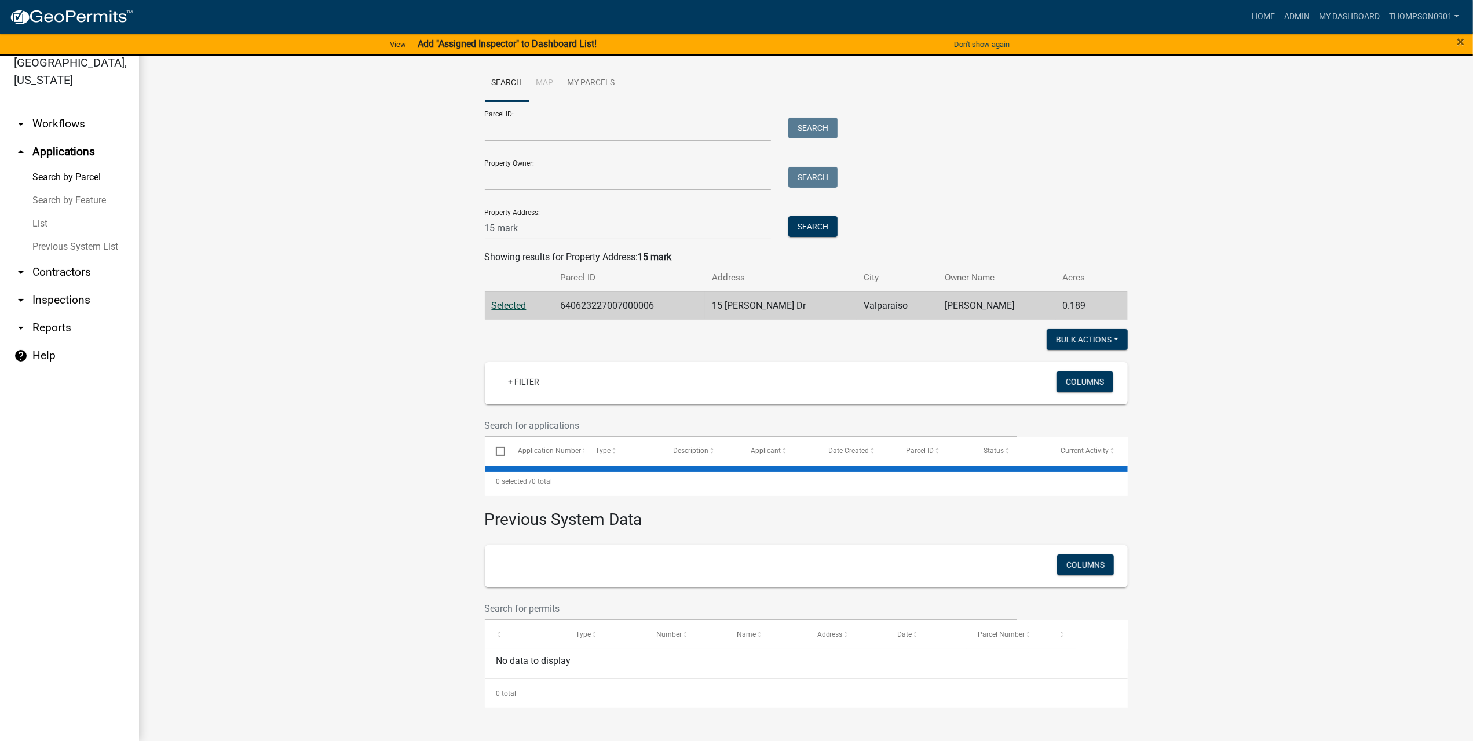 The width and height of the screenshot is (1473, 741). What do you see at coordinates (766, 634) in the screenshot?
I see `datatable-header-cell: Name` at bounding box center [766, 634].